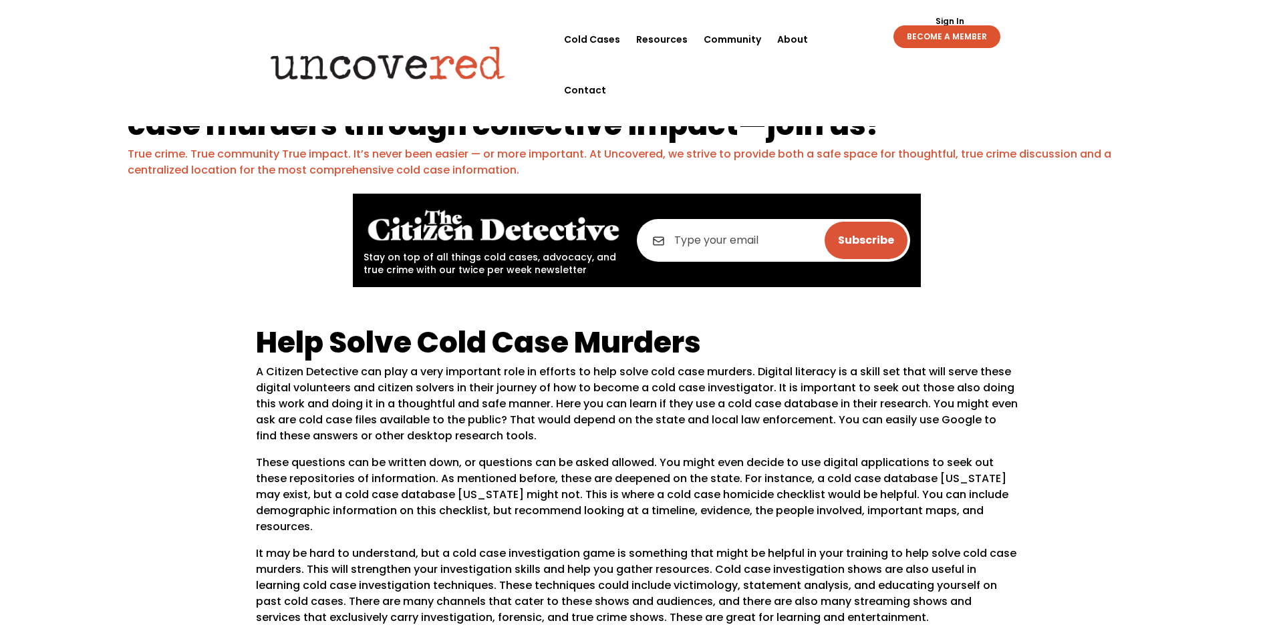 The height and width of the screenshot is (639, 1273). What do you see at coordinates (619, 162) in the screenshot?
I see `a: True crime. True community True impact. It’s never been easier — or more important. At Uncovered,...` at bounding box center [619, 162].